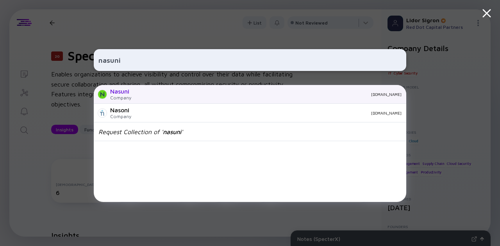  What do you see at coordinates (141, 132) in the screenshot?
I see `div: Request Collection of ' '` at bounding box center [141, 132].